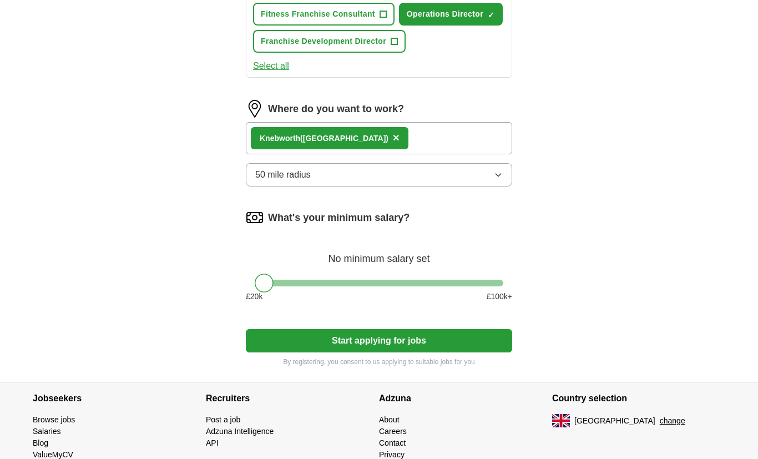 This screenshot has height=459, width=758. I want to click on a: Blog, so click(40, 443).